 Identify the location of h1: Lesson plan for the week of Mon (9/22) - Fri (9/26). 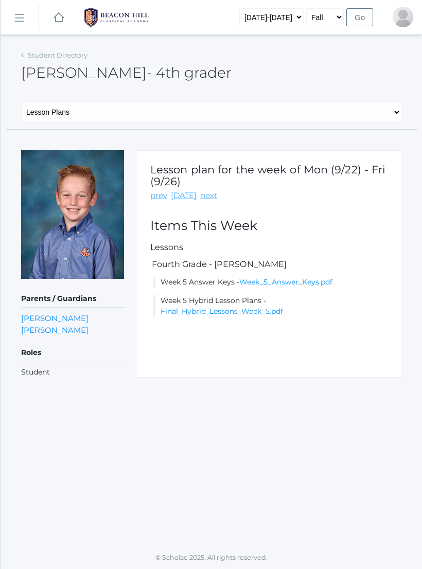
(269, 175).